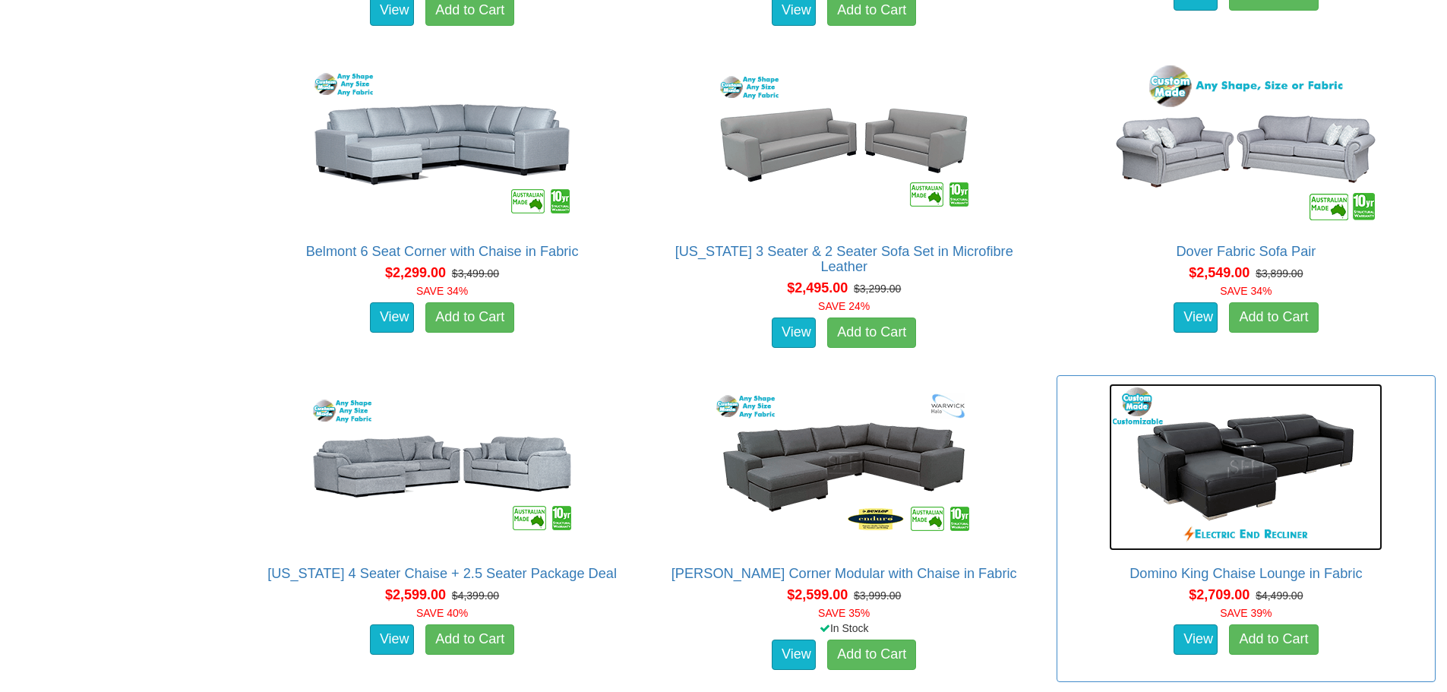  What do you see at coordinates (1279, 273) in the screenshot?
I see `del: $3,899.00` at bounding box center [1279, 273].